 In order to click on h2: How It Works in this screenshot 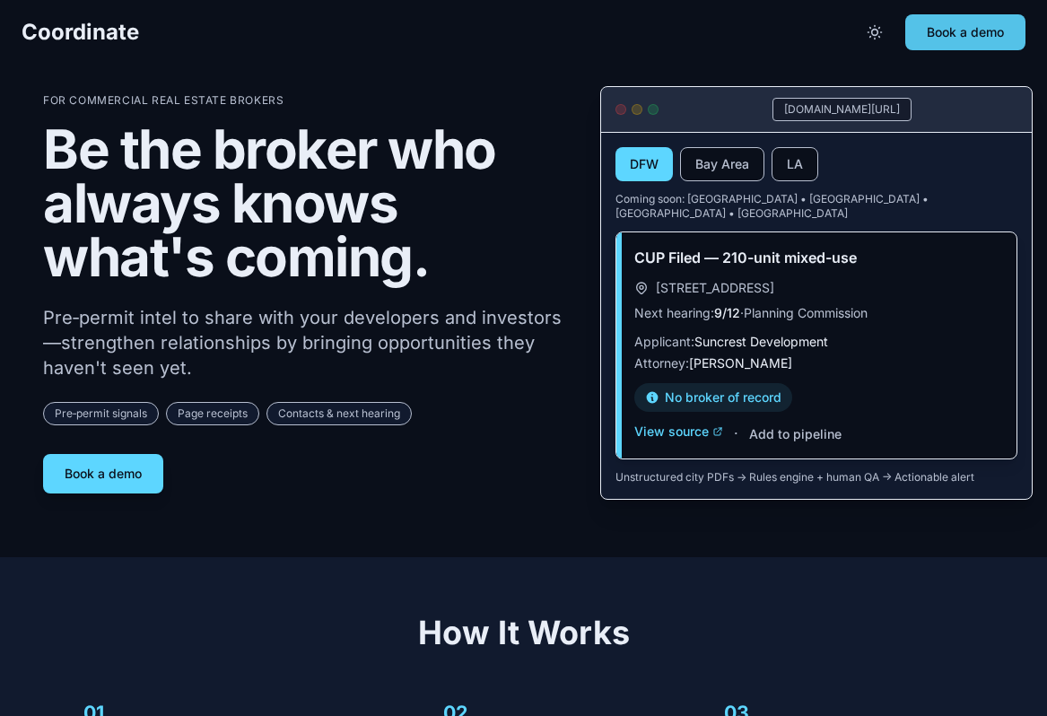, I will do `click(523, 633)`.